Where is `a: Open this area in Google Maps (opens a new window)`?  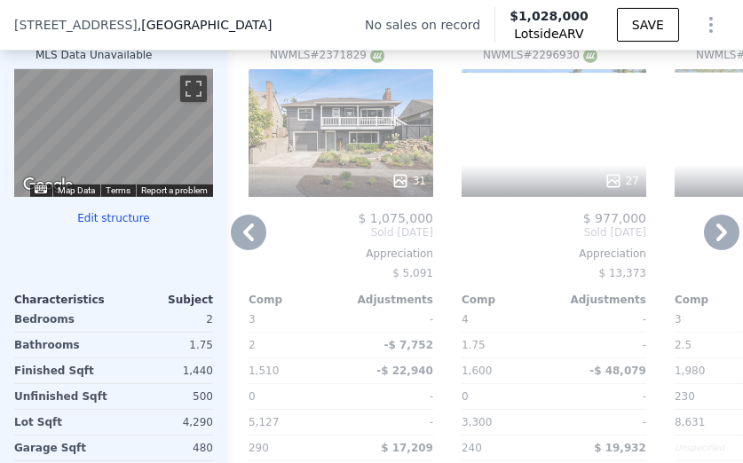 a: Open this area in Google Maps (opens a new window) is located at coordinates (48, 185).